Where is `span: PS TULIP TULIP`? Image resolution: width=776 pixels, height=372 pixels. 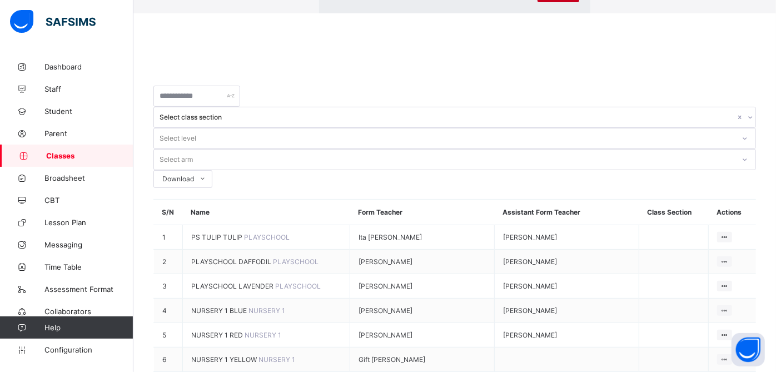 span: PS TULIP TULIP is located at coordinates (217, 237).